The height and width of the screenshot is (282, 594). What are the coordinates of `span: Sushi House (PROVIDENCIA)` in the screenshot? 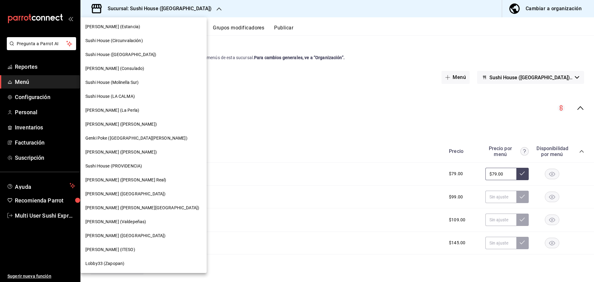 It's located at (114, 166).